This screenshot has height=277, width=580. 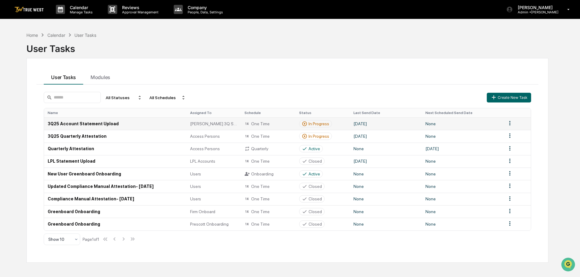 I want to click on p: Calendar, so click(x=80, y=7).